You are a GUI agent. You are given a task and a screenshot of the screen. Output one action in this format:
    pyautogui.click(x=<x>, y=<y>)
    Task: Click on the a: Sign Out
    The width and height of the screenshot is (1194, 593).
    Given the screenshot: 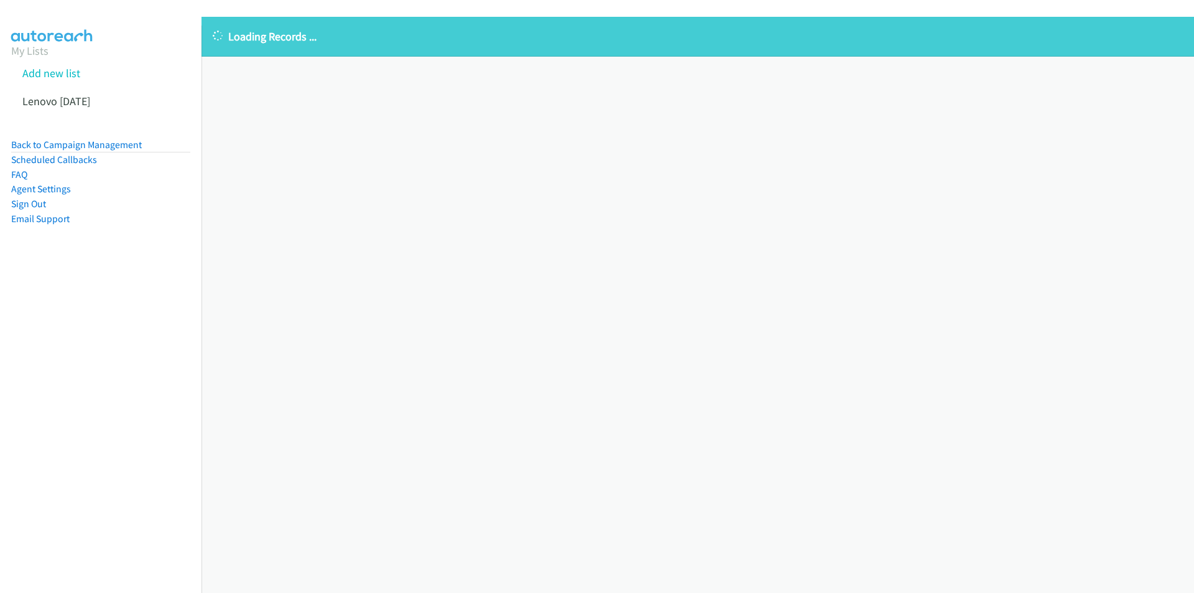 What is the action you would take?
    pyautogui.click(x=29, y=203)
    